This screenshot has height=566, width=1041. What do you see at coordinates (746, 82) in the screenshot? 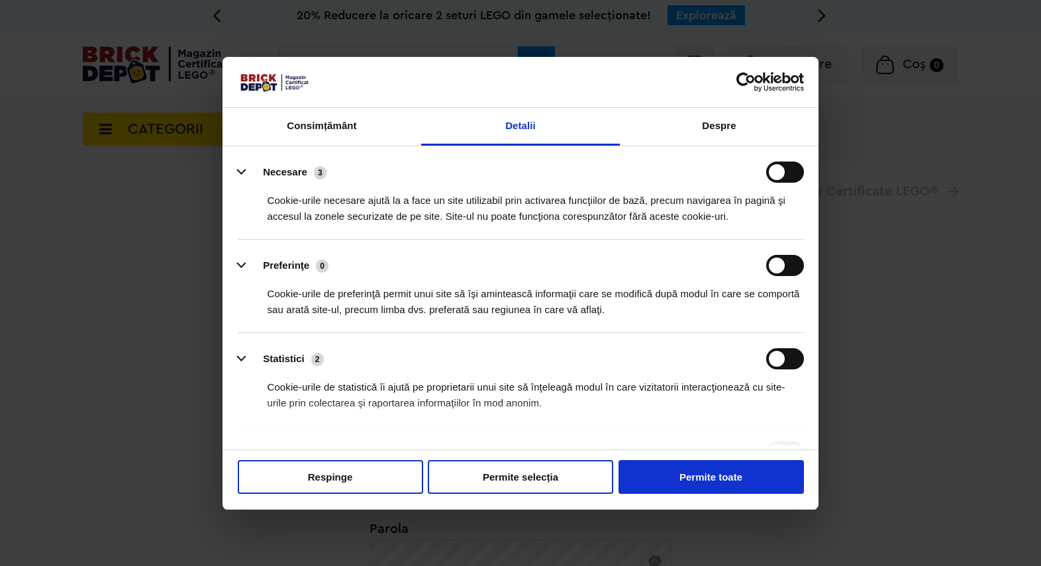
I see `a: Usercentrics Cookiebot - opens in a new window` at bounding box center [746, 82].